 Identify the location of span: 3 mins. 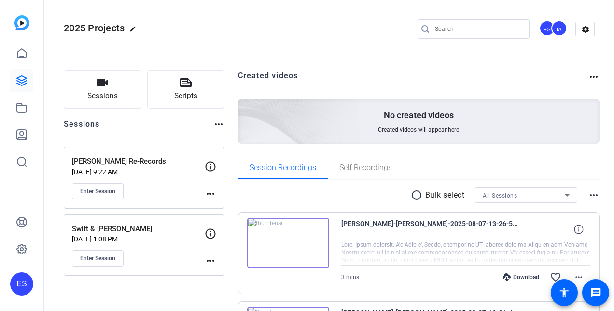
(350, 277).